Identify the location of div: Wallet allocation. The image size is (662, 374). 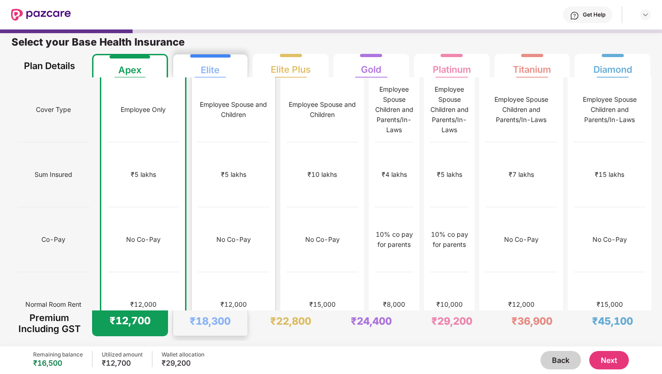
(183, 354).